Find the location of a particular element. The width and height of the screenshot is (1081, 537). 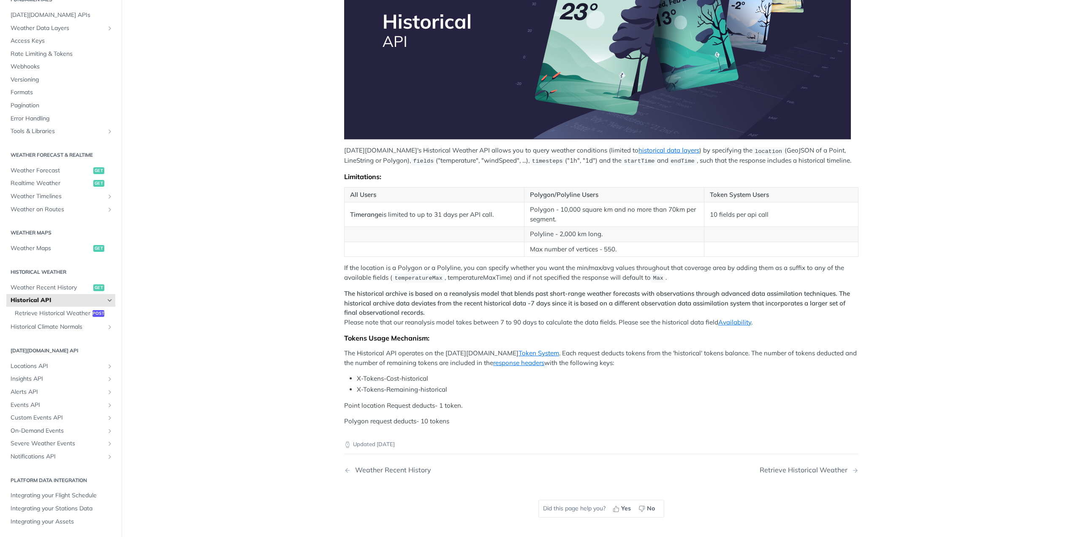

span: Pagination is located at coordinates (62, 106).